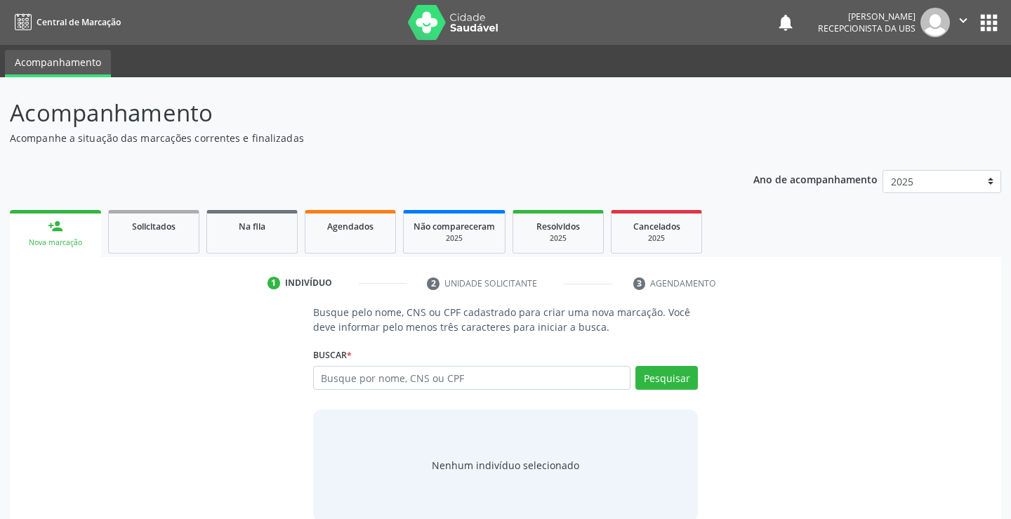  I want to click on p: Busque pelo nome, CNS ou CPF cadastrado para criar uma nova marcação. Você deve informar pelo men..., so click(505, 319).